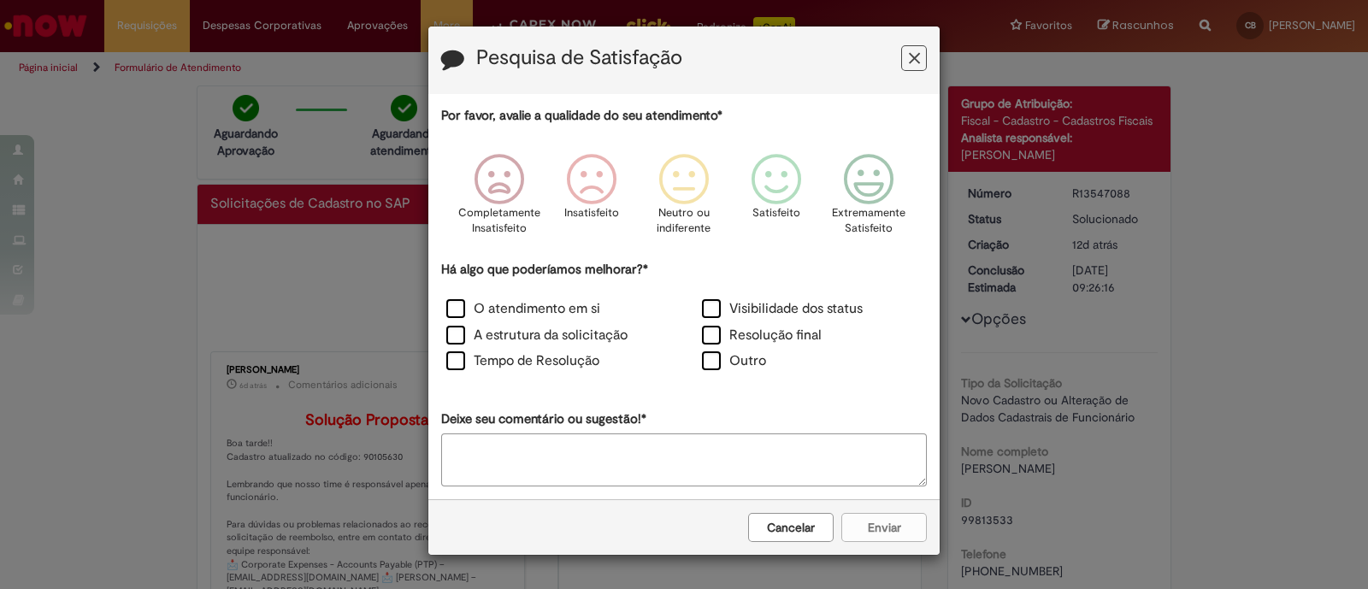 This screenshot has height=589, width=1368. Describe the element at coordinates (684, 318) in the screenshot. I see `div: Há algo que poderíamos melhorar?*` at that location.